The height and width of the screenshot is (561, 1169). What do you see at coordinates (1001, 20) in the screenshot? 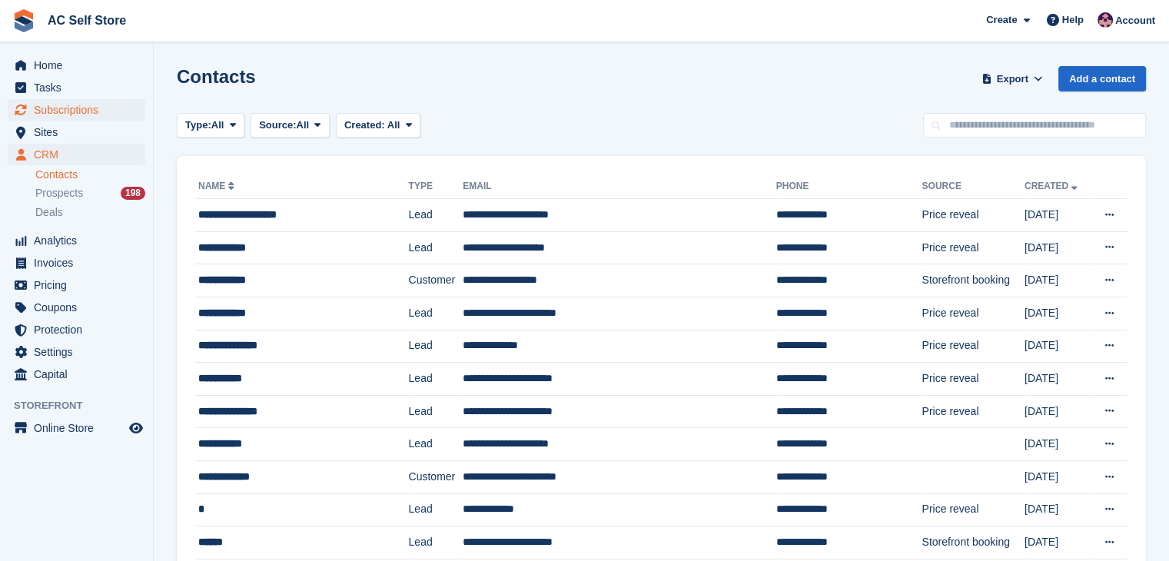
I see `span: Create` at bounding box center [1001, 20].